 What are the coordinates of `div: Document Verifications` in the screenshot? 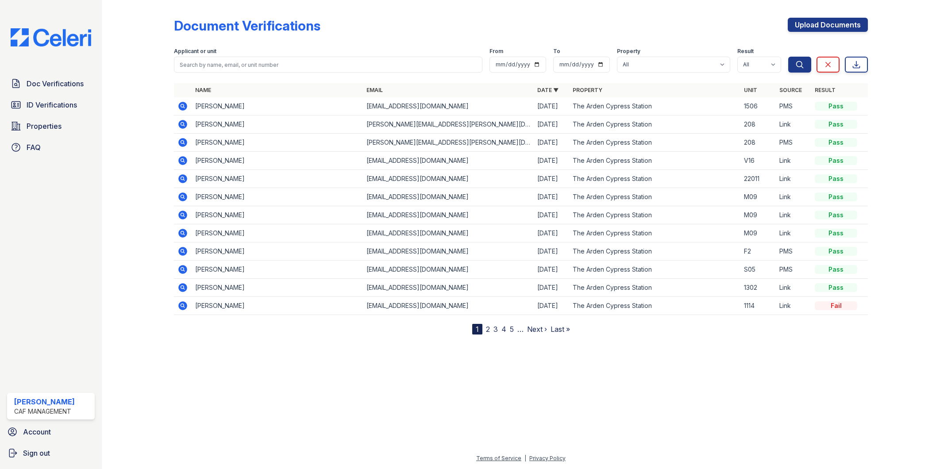 It's located at (247, 26).